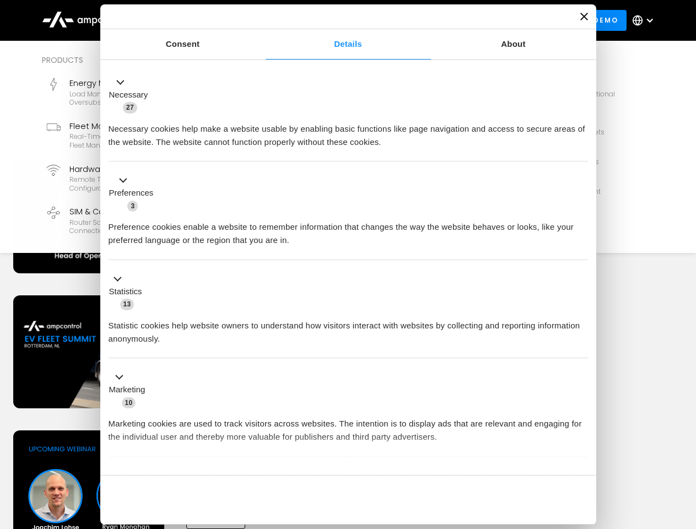 The width and height of the screenshot is (696, 529). What do you see at coordinates (128, 95) in the screenshot?
I see `label: Necessary` at bounding box center [128, 95].